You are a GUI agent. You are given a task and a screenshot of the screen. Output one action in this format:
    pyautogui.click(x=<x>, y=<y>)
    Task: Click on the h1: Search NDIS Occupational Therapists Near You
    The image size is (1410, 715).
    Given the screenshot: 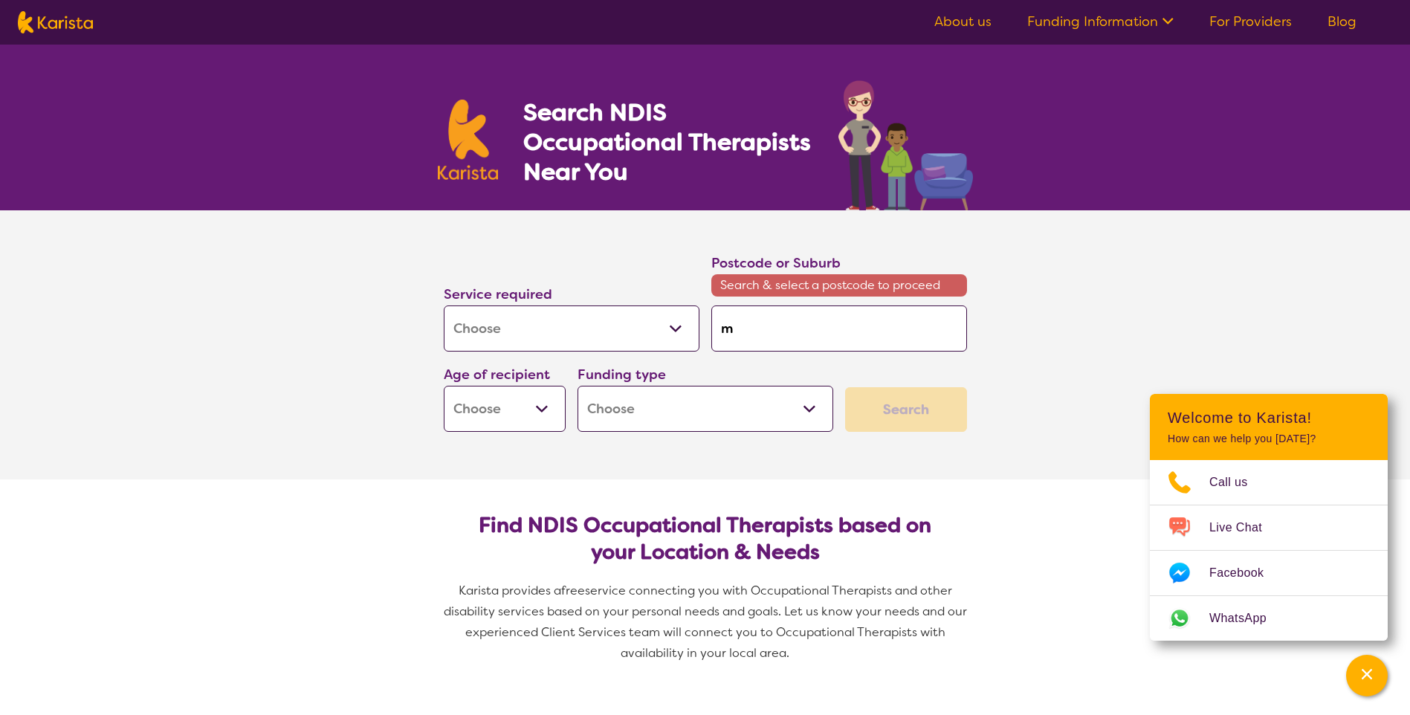 What is the action you would take?
    pyautogui.click(x=667, y=142)
    